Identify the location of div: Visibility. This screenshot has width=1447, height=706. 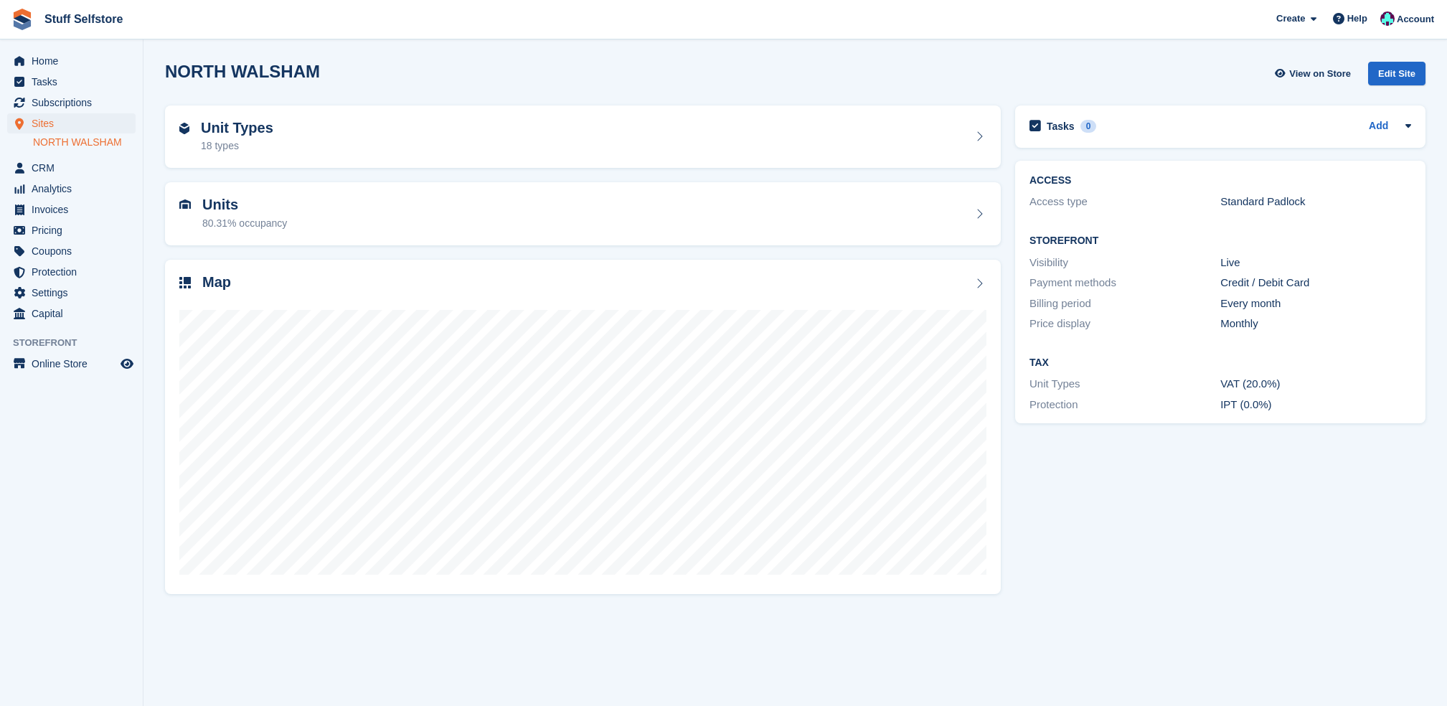
(1125, 263).